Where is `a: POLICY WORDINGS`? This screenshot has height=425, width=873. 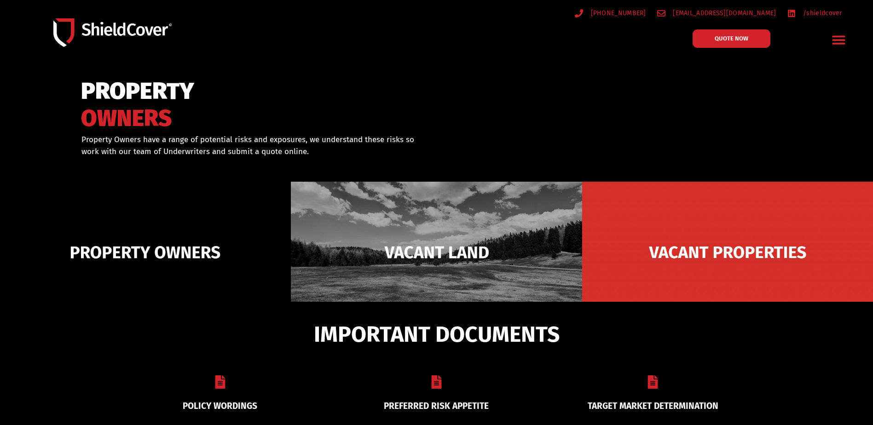 a: POLICY WORDINGS is located at coordinates (220, 406).